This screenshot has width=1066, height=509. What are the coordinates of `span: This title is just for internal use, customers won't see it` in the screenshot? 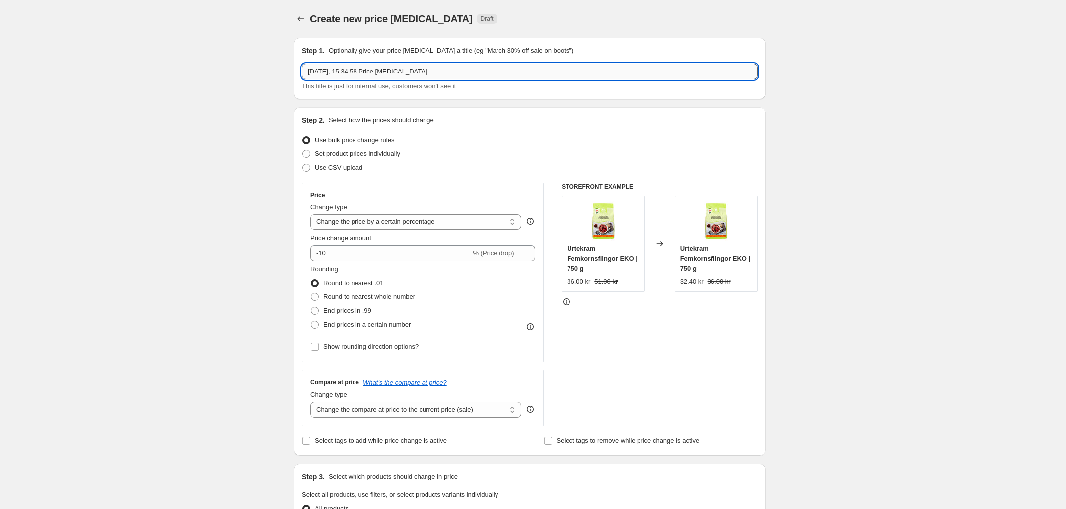 It's located at (379, 86).